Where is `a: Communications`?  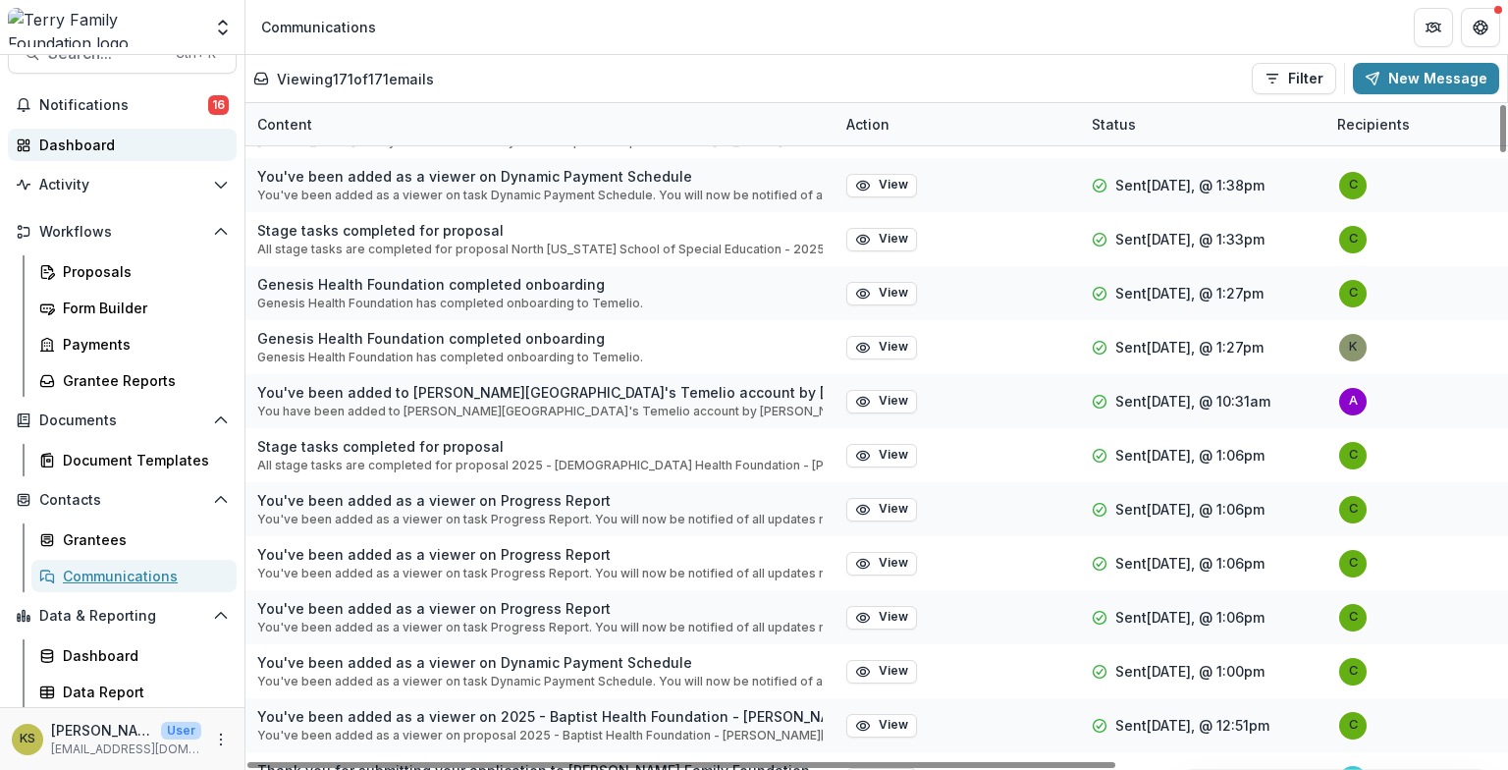 a: Communications is located at coordinates (134, 576).